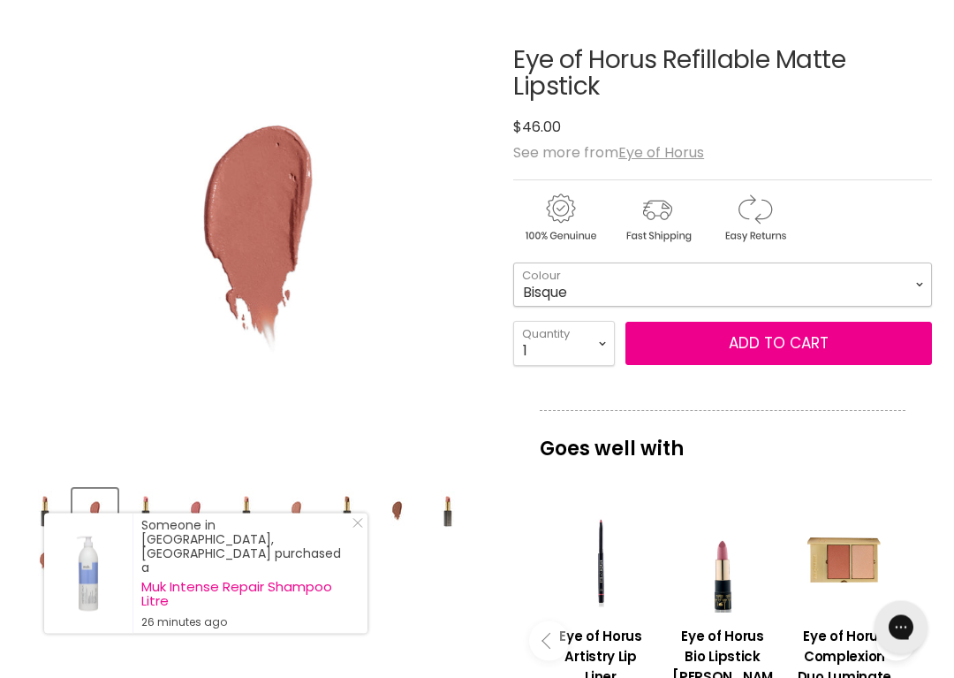 The width and height of the screenshot is (954, 678). Describe the element at coordinates (661, 153) in the screenshot. I see `a: Eye of Horus` at that location.